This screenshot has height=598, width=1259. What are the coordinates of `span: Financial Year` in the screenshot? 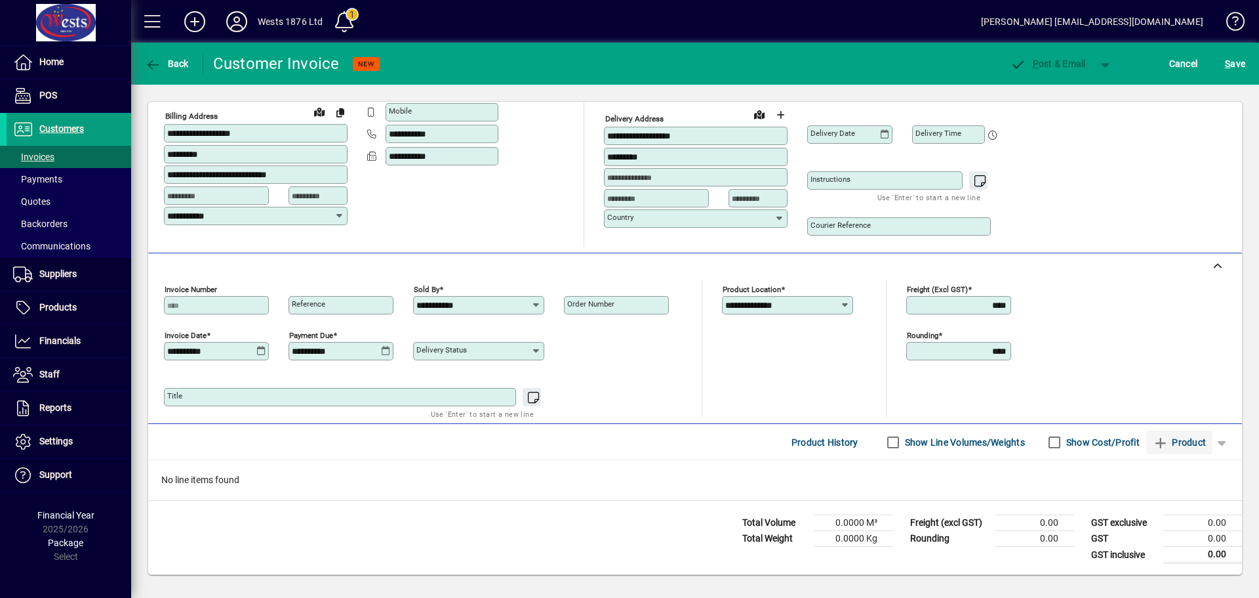 It's located at (66, 515).